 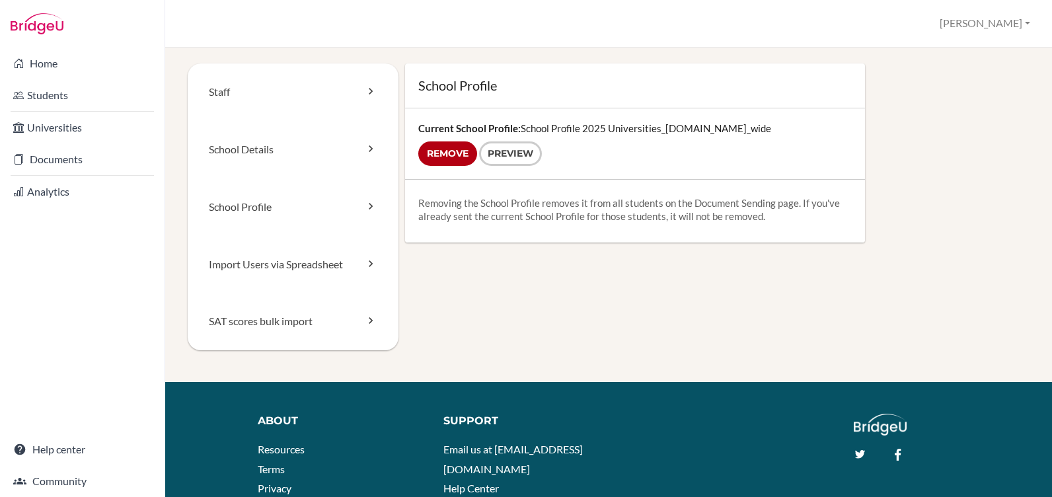 What do you see at coordinates (510, 153) in the screenshot?
I see `a: Preview` at bounding box center [510, 153].